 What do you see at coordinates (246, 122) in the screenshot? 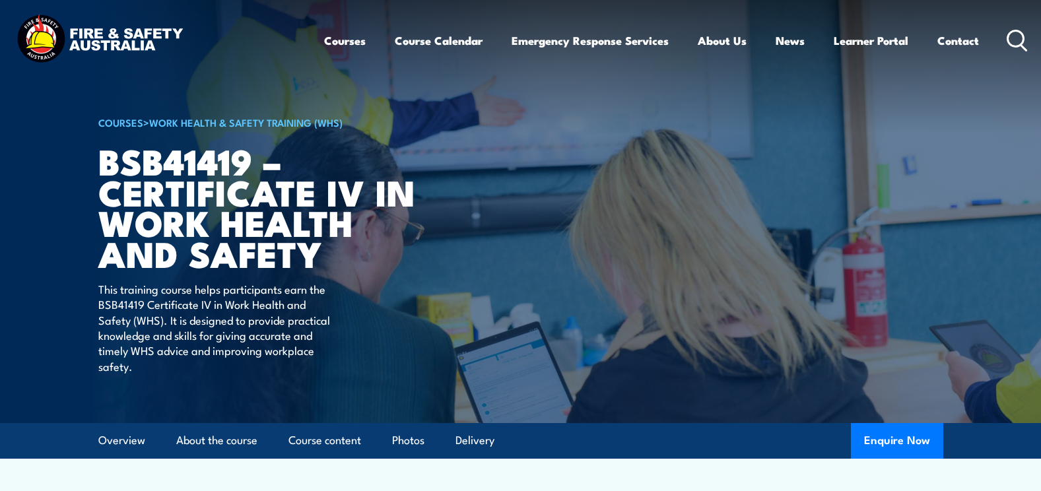
I see `a: Work Health & Safety Training (WHS)` at bounding box center [246, 122].